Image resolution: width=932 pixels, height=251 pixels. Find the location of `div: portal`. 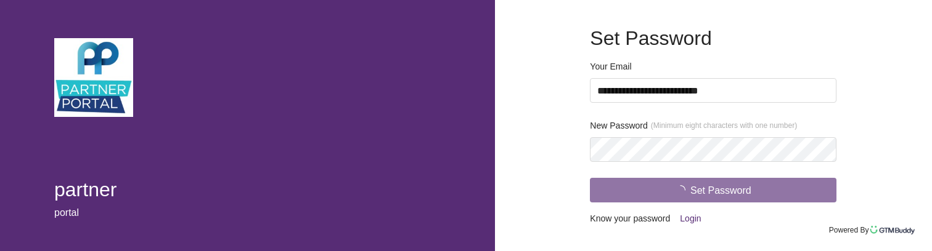

div: portal is located at coordinates (247, 213).